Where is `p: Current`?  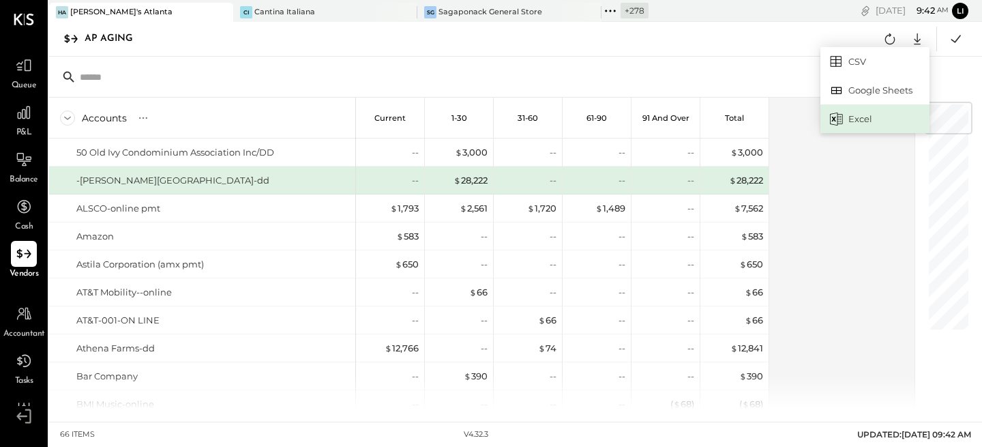 p: Current is located at coordinates (390, 118).